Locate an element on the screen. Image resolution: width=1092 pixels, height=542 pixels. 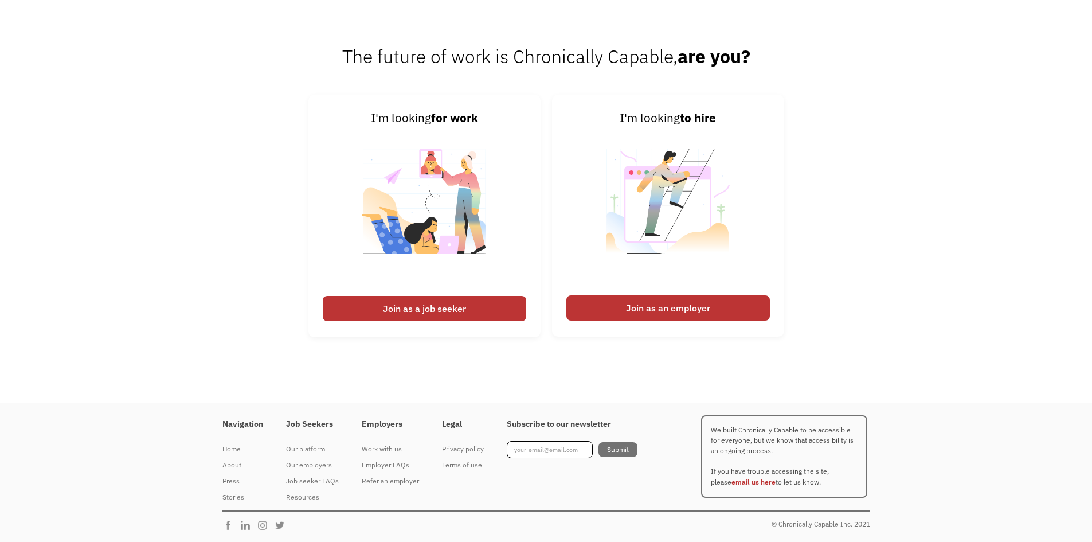
div: © Chronically Capable Inc. 2021 is located at coordinates (821, 524).